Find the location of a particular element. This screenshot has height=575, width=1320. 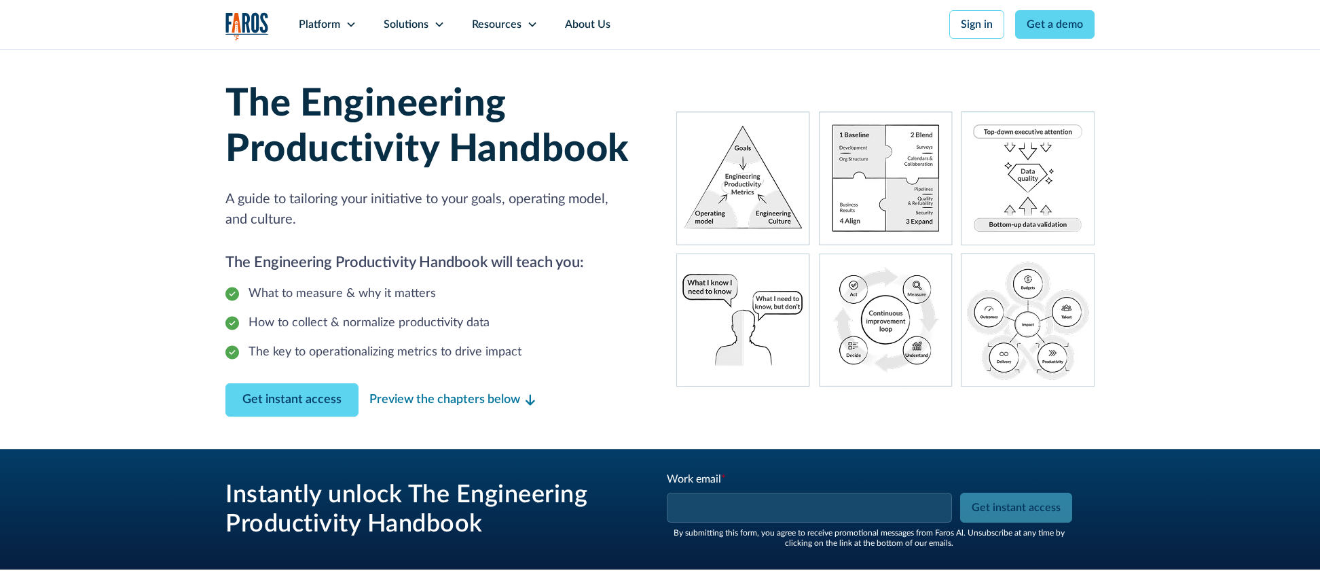

div: Platform is located at coordinates (319, 24).